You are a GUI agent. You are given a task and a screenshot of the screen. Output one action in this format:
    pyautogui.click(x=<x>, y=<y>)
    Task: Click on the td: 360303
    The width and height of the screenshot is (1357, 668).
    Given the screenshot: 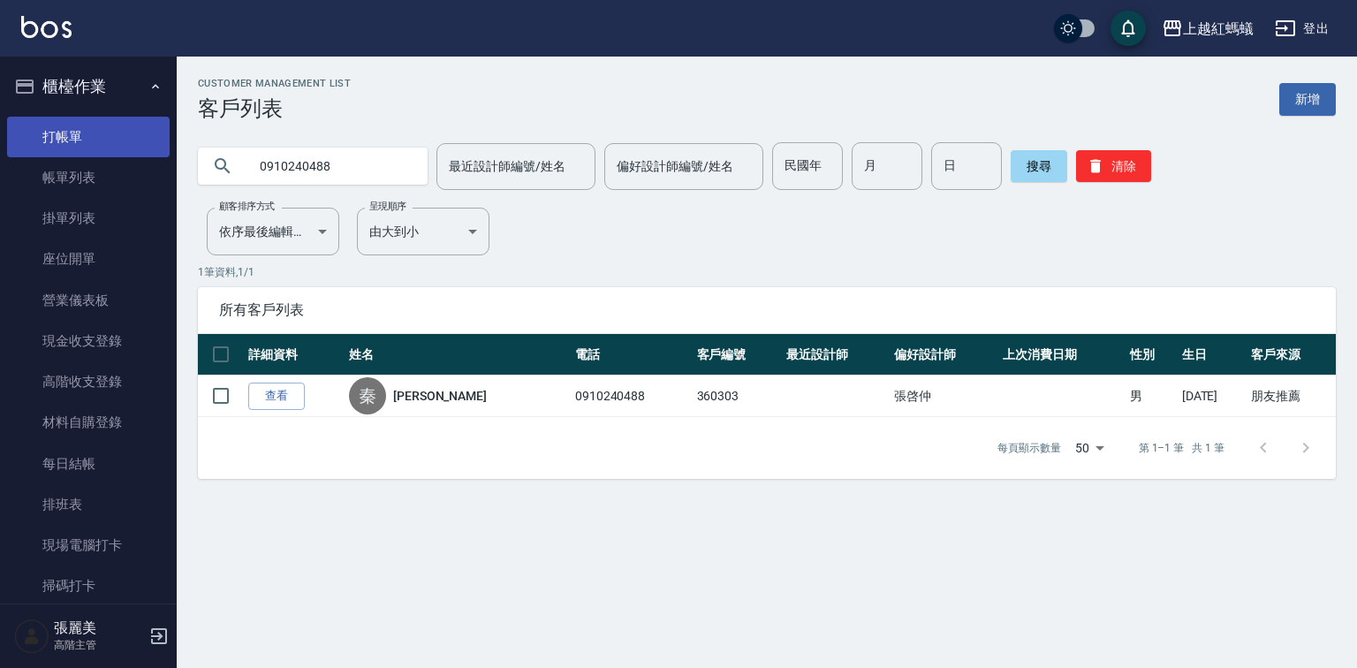 What is the action you would take?
    pyautogui.click(x=737, y=396)
    